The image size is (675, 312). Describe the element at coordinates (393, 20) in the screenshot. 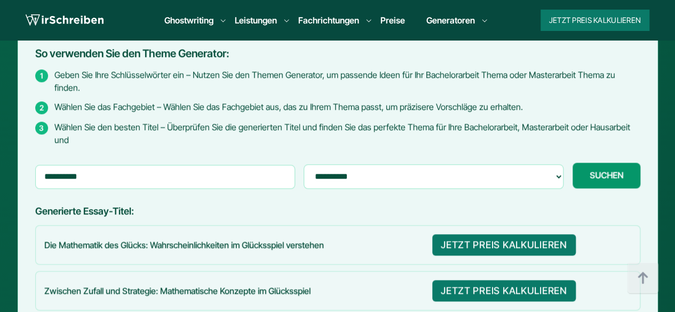

I see `a: Preise` at that location.